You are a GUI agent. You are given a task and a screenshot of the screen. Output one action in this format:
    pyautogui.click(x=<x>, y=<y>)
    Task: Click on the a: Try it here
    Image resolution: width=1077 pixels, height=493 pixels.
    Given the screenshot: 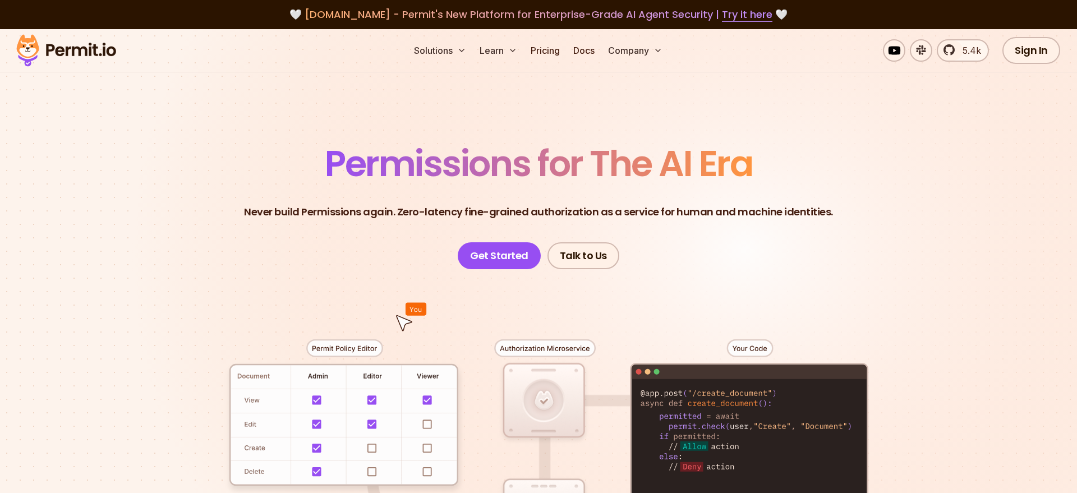 What is the action you would take?
    pyautogui.click(x=747, y=15)
    